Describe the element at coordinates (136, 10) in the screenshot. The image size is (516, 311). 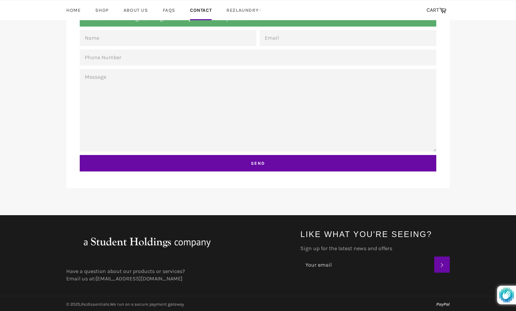
I see `a: About Us` at that location.